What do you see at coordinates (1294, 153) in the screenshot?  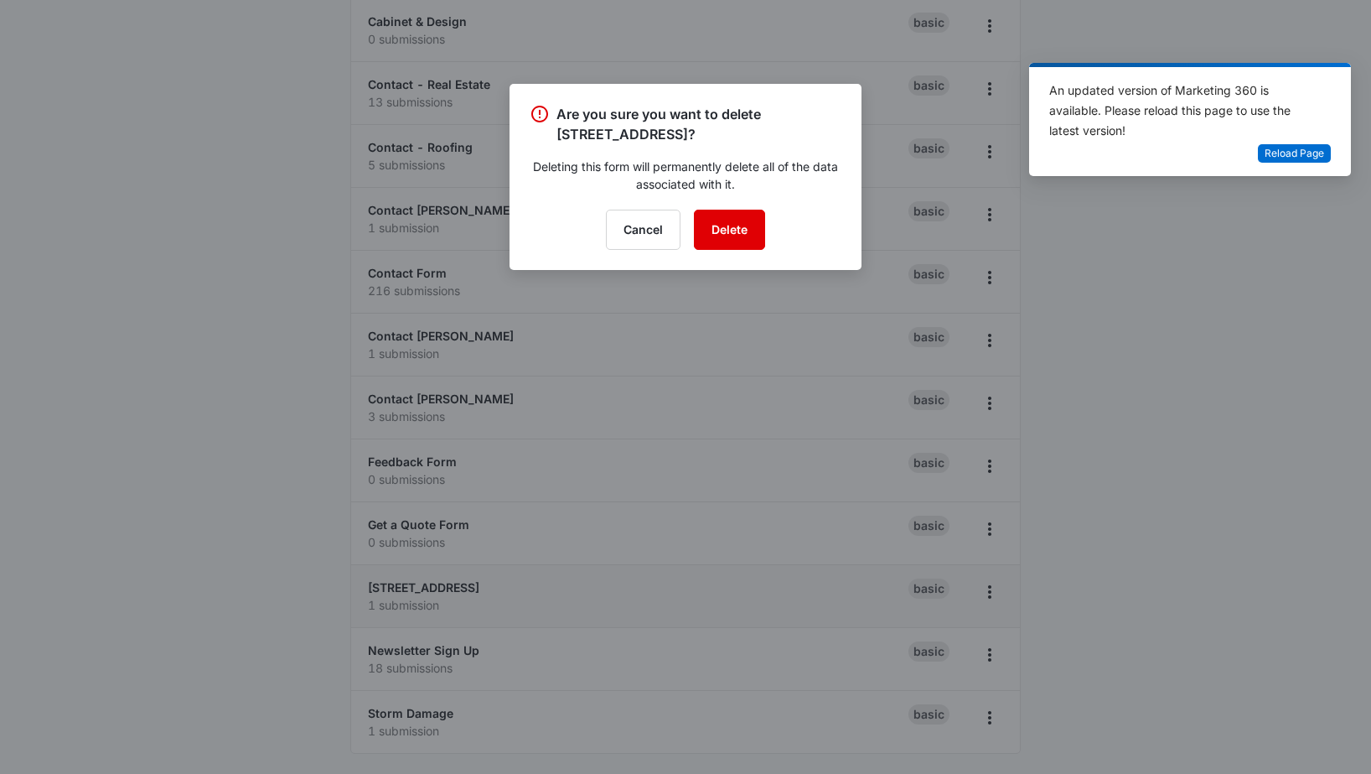 I see `span: Reload Page` at bounding box center [1294, 153].